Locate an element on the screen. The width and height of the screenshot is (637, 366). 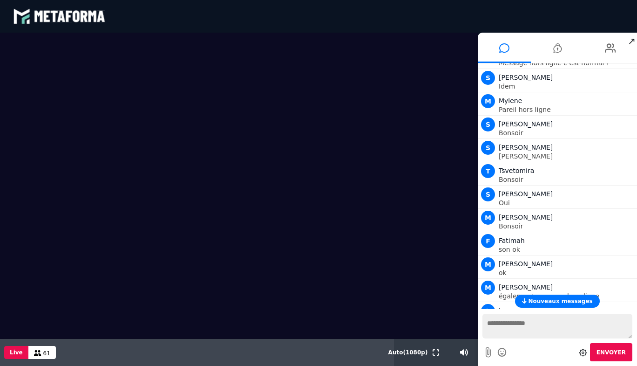
span: Fatimah is located at coordinates (512, 240).